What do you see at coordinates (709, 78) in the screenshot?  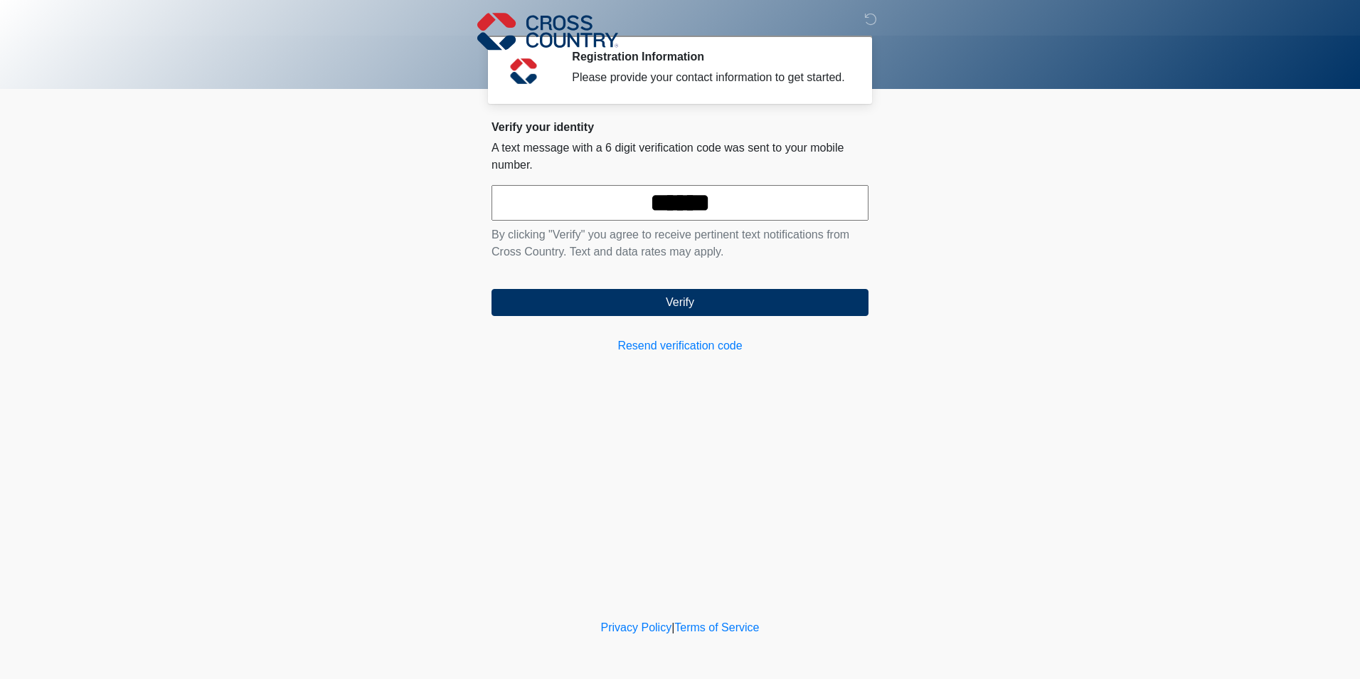 I see `div: Please provide your contact information to get started.` at bounding box center [709, 78].